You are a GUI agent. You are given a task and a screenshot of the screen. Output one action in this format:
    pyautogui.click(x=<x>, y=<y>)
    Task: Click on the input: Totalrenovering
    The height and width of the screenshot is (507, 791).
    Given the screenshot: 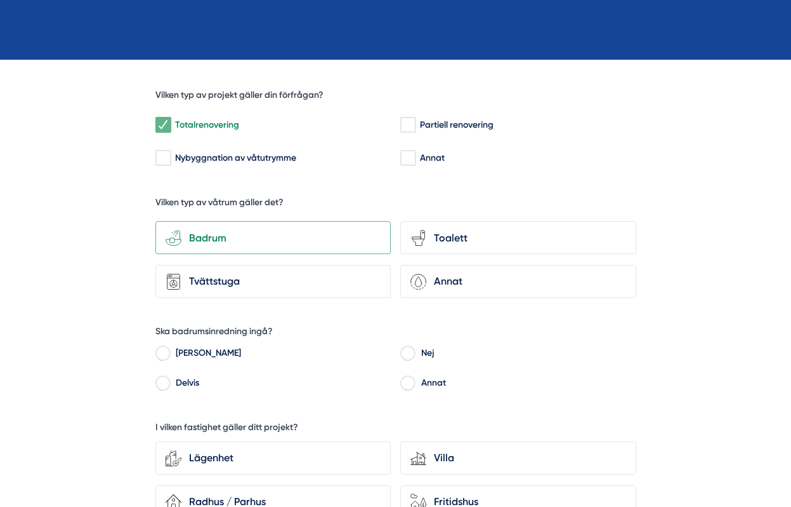 What is the action you would take?
    pyautogui.click(x=162, y=125)
    